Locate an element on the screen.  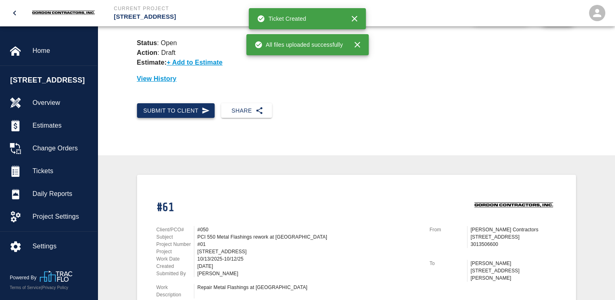
p: Project is located at coordinates (175, 252).